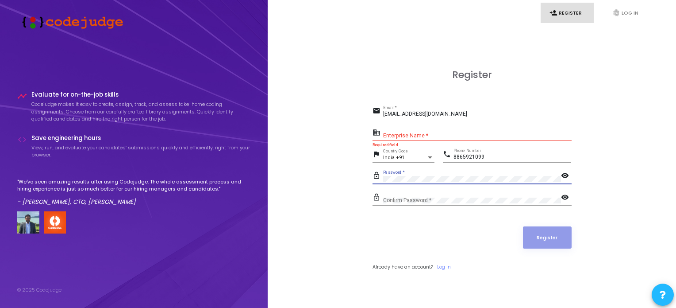 This screenshot has width=676, height=308. I want to click on p: "We've seen amazing results after using Codejudge. The whole assessment process and hiring experi..., so click(134, 185).